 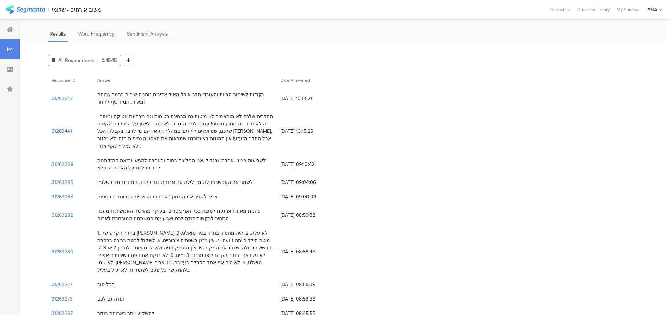 I want to click on div: נקודות לשימור הצוות והעובדי חדר אוכל מאוד אדיבים נותנים שירות ברמה גבוהה מאוד...תמיד כיף לחזור!, so click(x=186, y=98).